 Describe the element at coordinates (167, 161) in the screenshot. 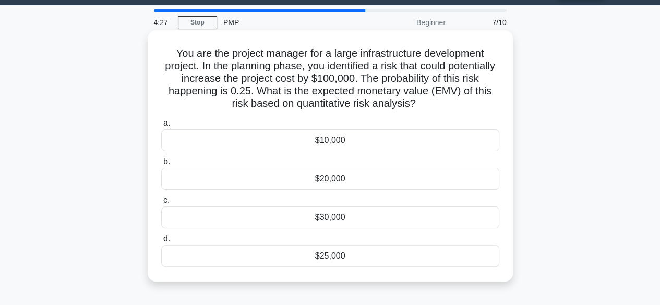

I see `span: b.` at that location.